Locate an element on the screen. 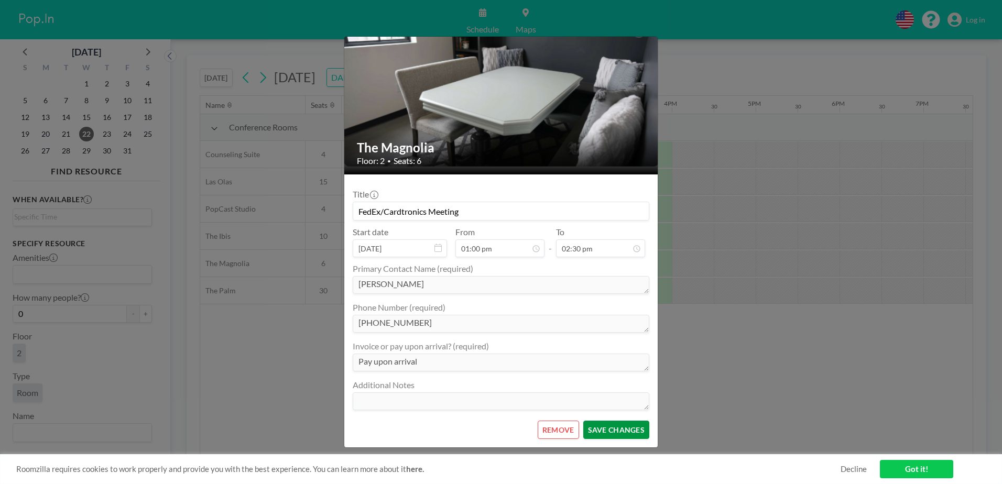 The image size is (1002, 484). label: Invoice or pay upon arrival? (required) is located at coordinates (421, 346).